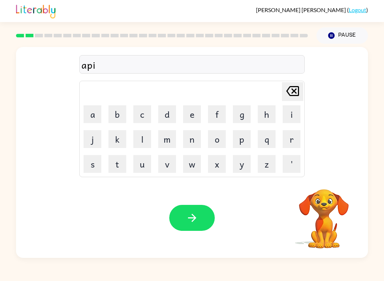 This screenshot has height=281, width=384. What do you see at coordinates (117, 139) in the screenshot?
I see `button: k` at bounding box center [117, 139].